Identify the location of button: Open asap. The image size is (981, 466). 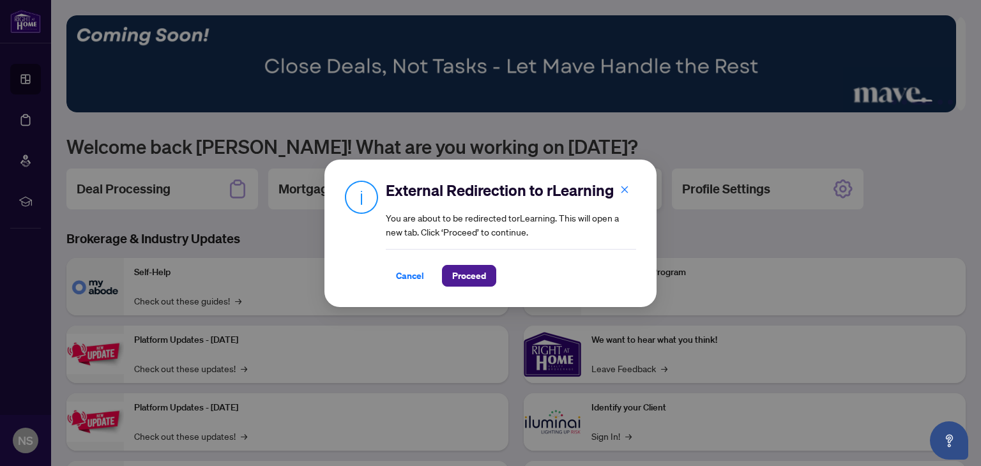
(949, 441).